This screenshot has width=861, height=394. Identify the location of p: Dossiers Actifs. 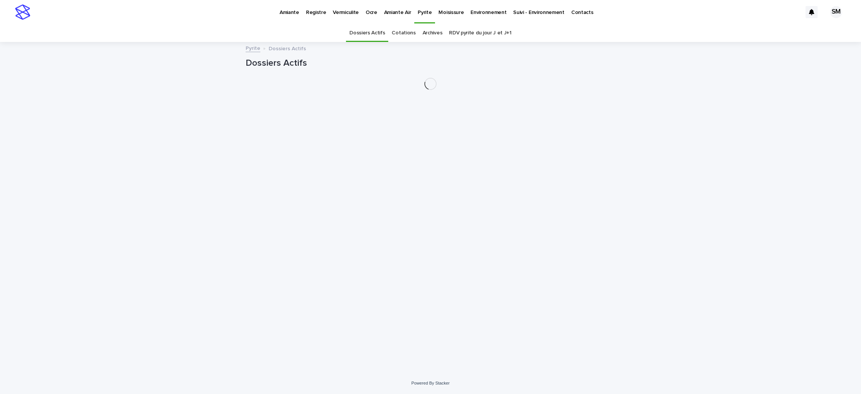
(287, 48).